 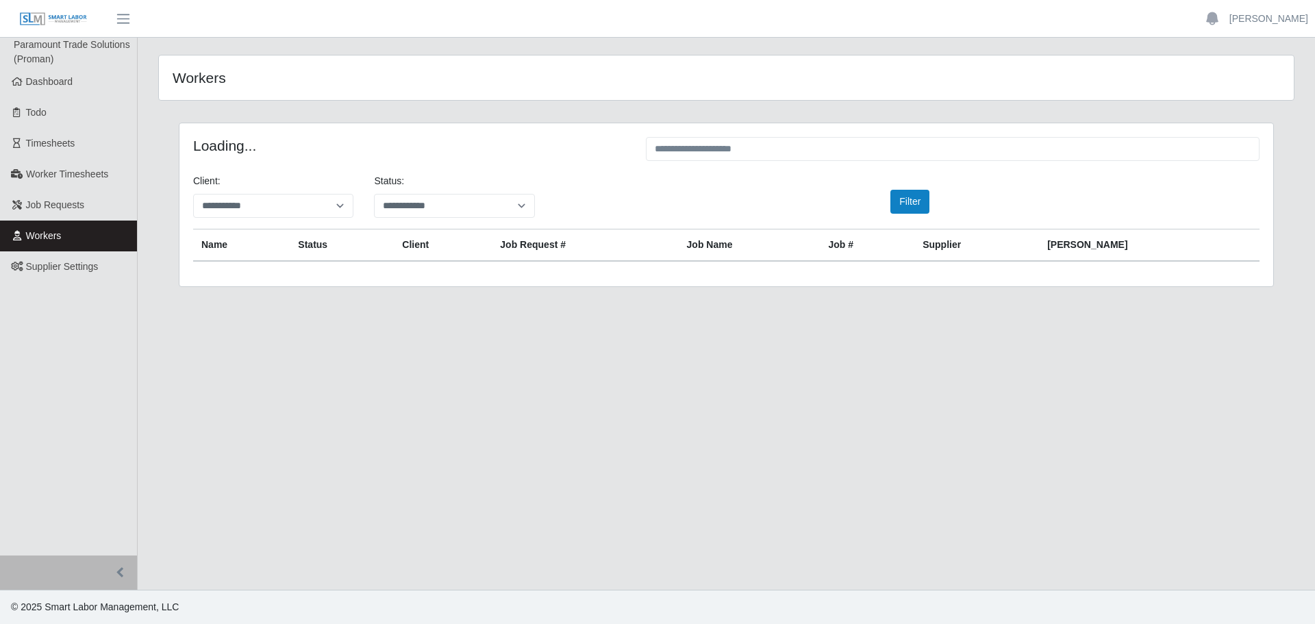 I want to click on span: Timesheets, so click(x=51, y=143).